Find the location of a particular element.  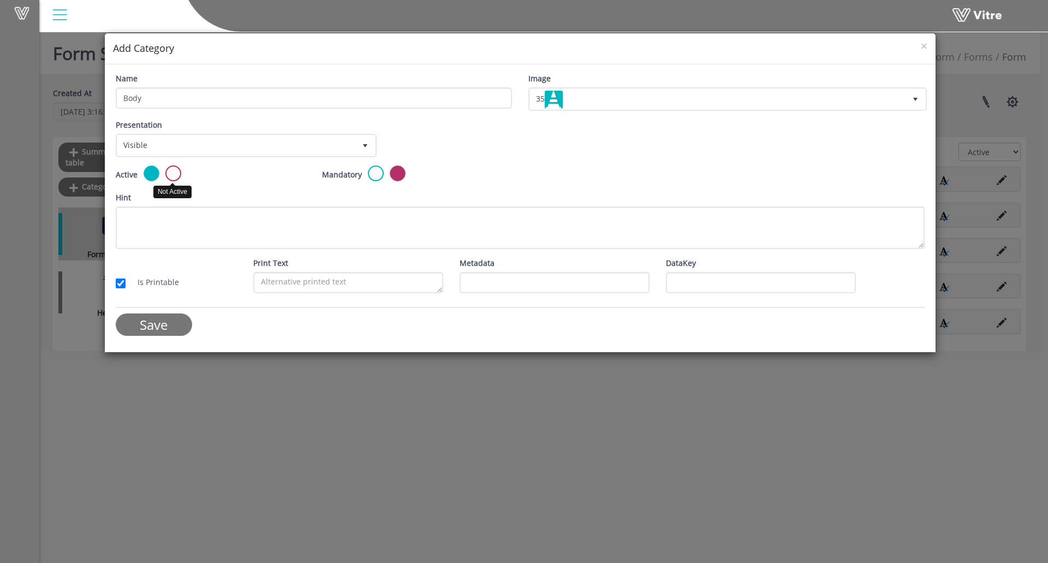

span: Visible is located at coordinates (236, 145).